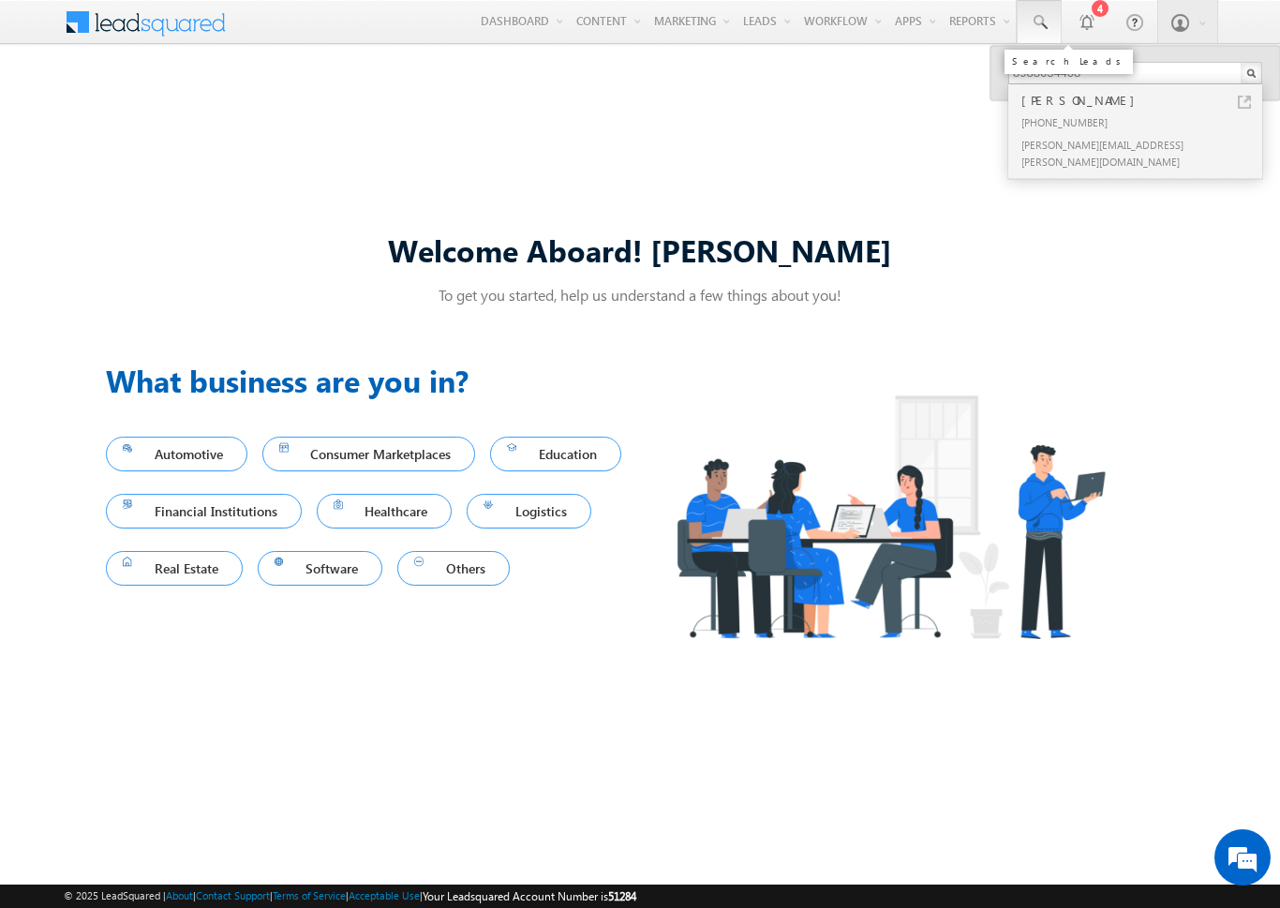 This screenshot has height=908, width=1280. I want to click on span: 51284, so click(622, 896).